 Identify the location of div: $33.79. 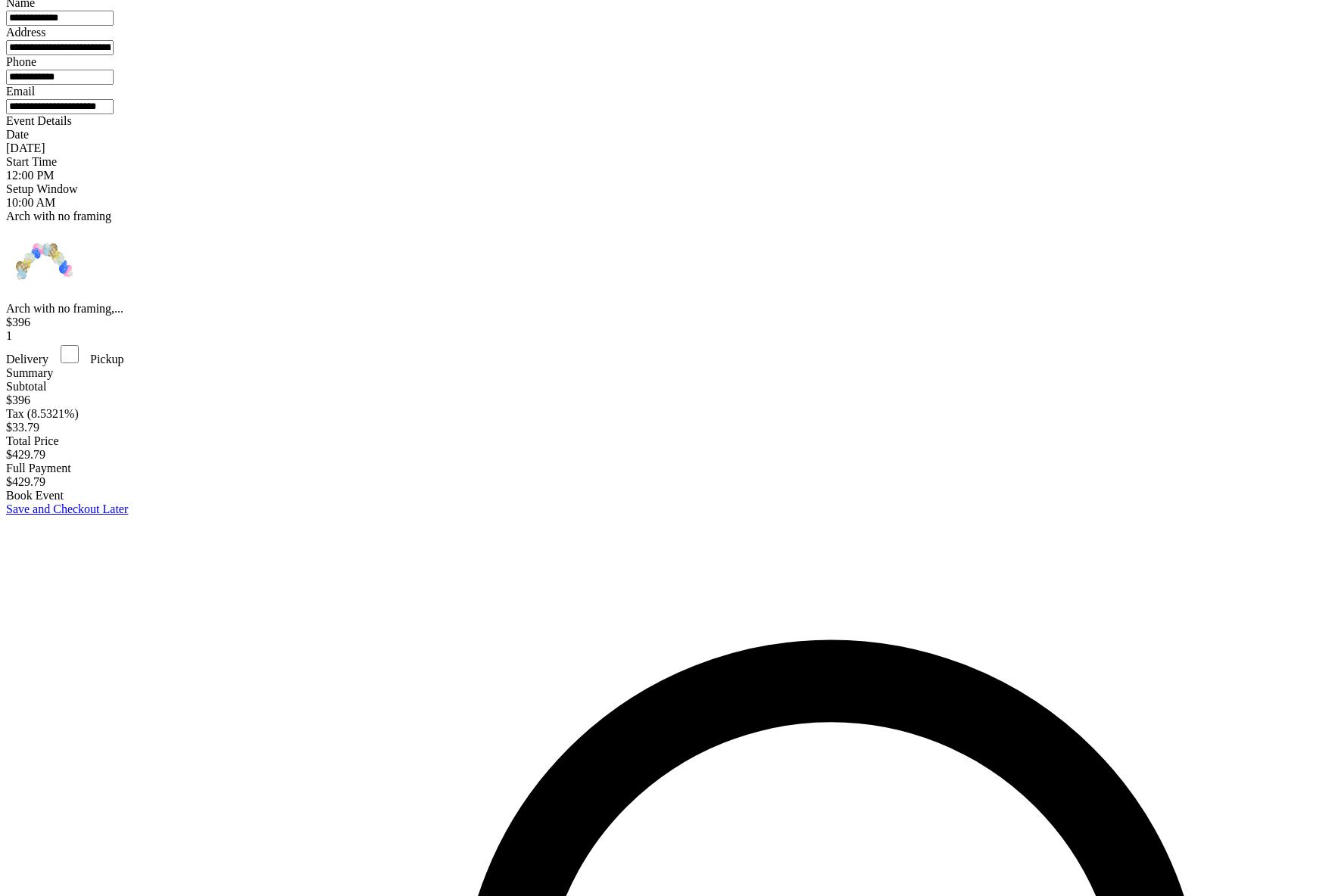
(666, 428).